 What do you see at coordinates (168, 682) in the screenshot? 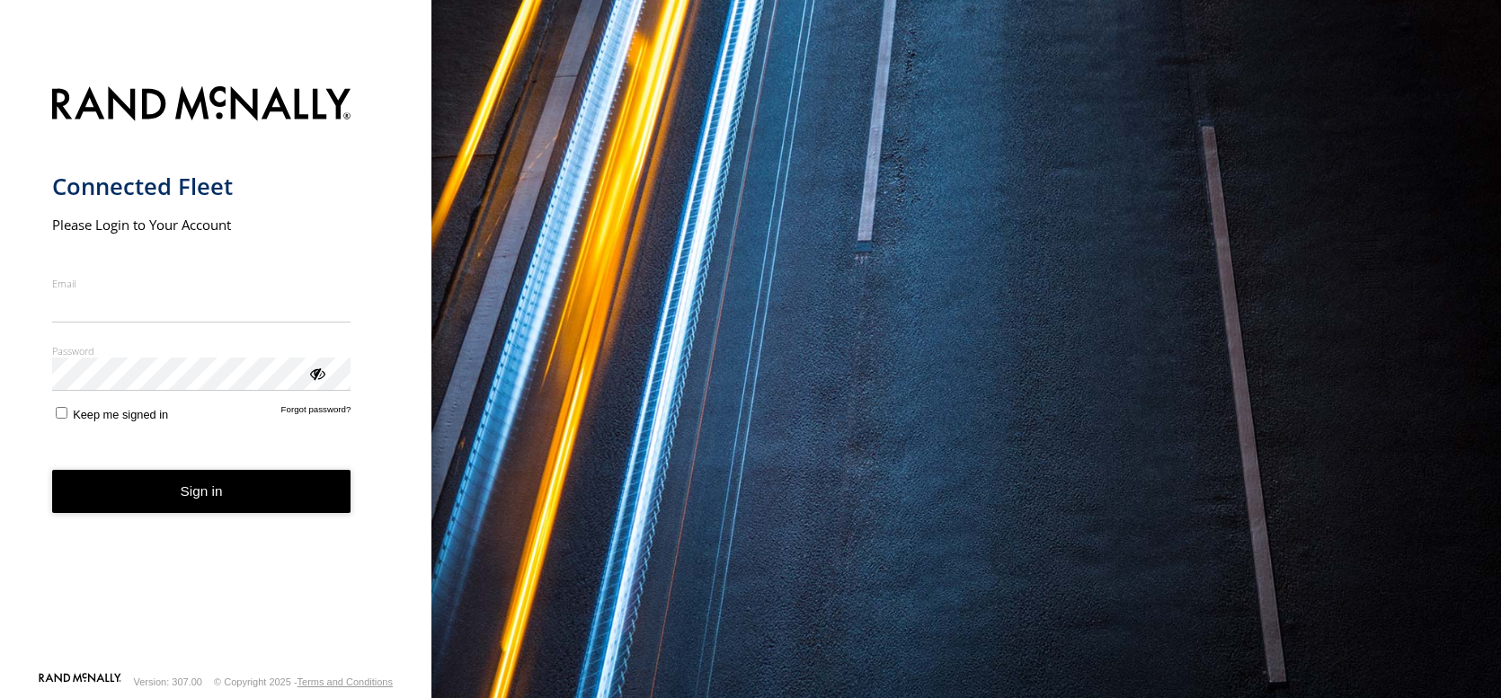
I see `div: Version: 307.00` at bounding box center [168, 682].